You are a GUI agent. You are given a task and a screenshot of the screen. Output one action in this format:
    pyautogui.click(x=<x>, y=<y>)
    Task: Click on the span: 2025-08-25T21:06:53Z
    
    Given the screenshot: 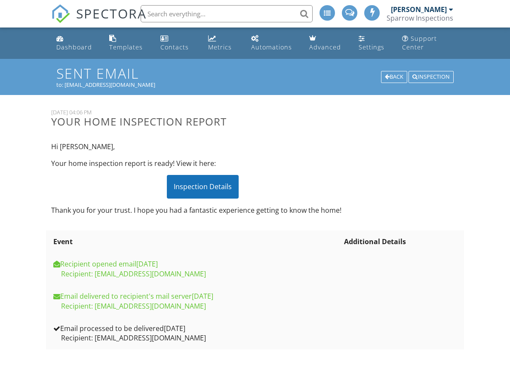 What is the action you would take?
    pyautogui.click(x=147, y=264)
    